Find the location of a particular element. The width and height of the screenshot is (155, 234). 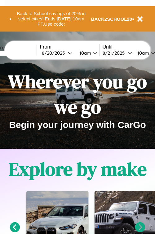

div: 8 / 21 / 2025 is located at coordinates (115, 53).